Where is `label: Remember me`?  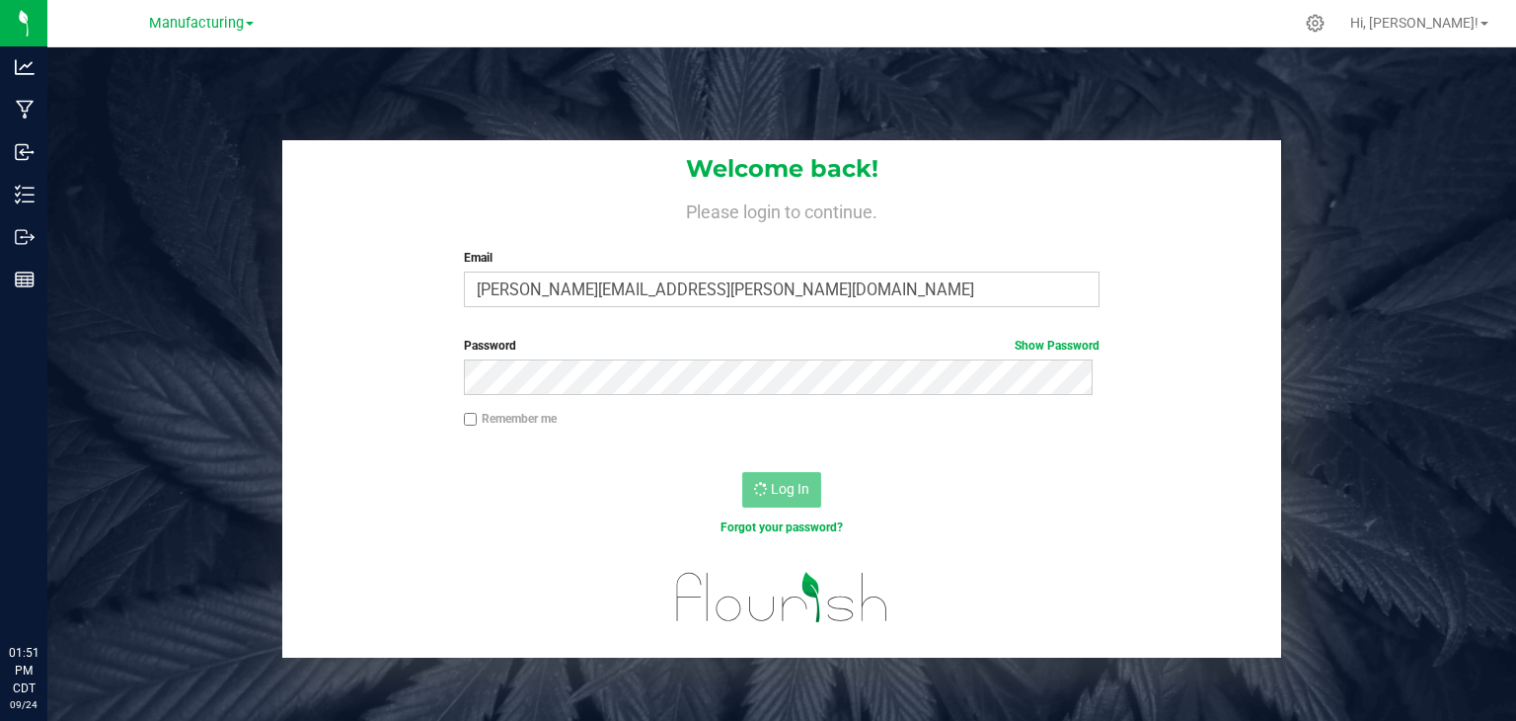 label: Remember me is located at coordinates (510, 419).